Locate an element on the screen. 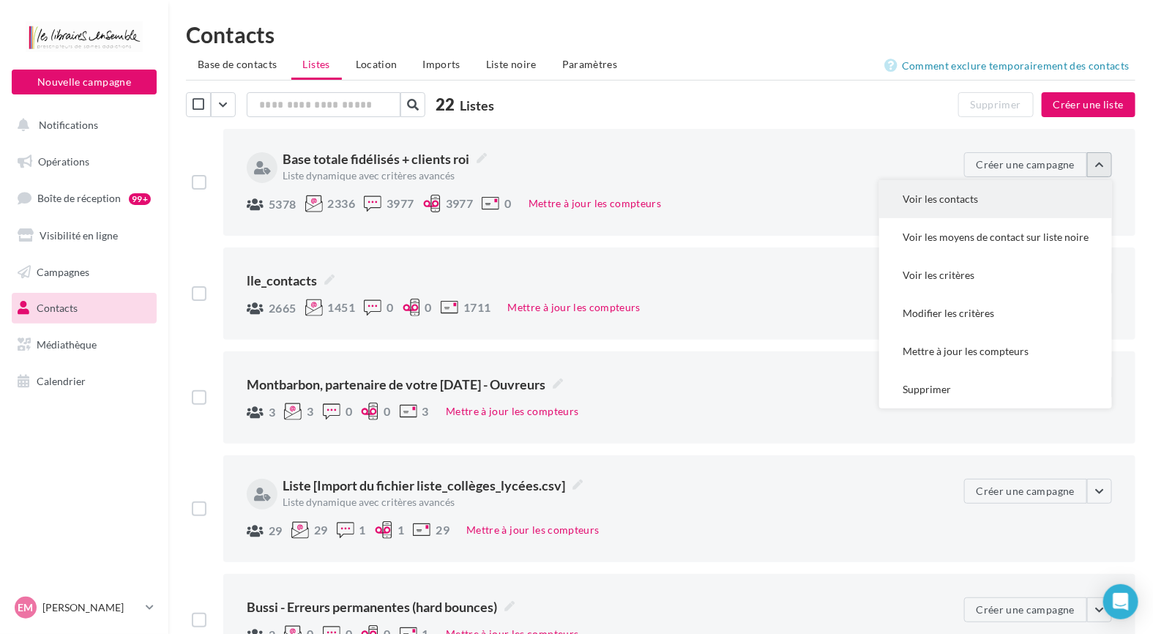 The width and height of the screenshot is (1153, 634). div: 99+ is located at coordinates (140, 199).